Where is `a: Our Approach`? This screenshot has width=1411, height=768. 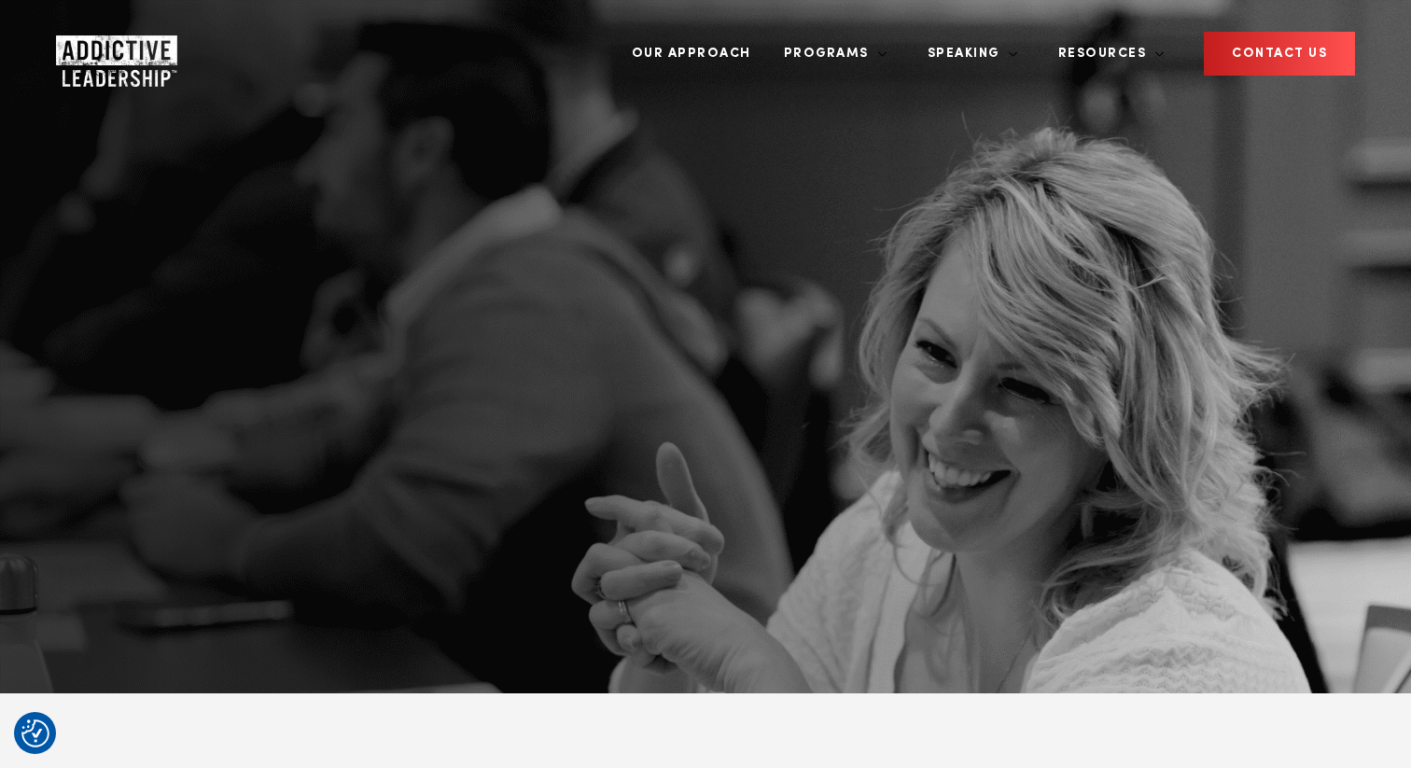 a: Our Approach is located at coordinates (692, 53).